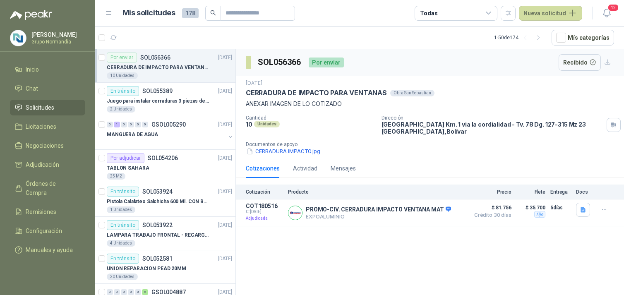 This screenshot has width=624, height=295. I want to click on div: Por adjudicar, so click(125, 158).